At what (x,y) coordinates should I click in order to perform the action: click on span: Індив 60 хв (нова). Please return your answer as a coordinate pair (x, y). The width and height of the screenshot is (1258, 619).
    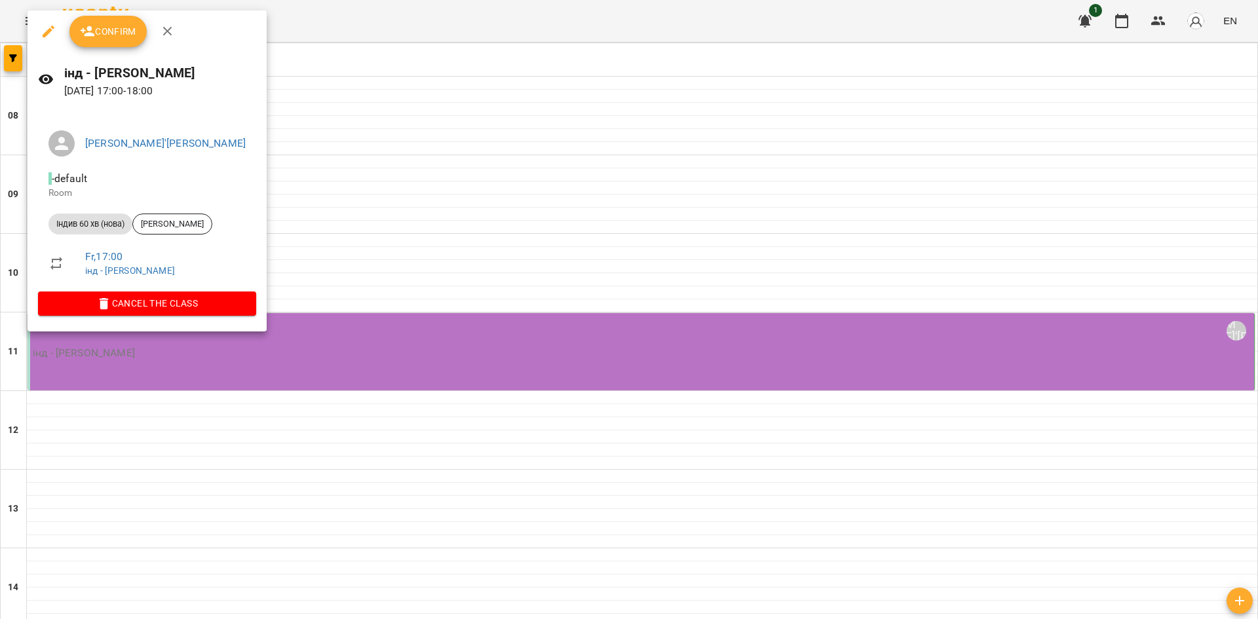
    Looking at the image, I should click on (90, 224).